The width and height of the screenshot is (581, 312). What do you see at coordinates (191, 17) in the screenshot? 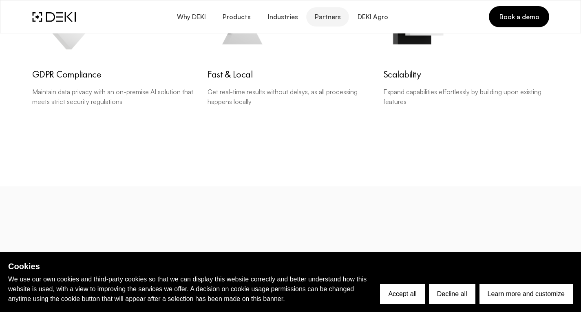
I see `button: Why DEKI` at bounding box center [191, 17].